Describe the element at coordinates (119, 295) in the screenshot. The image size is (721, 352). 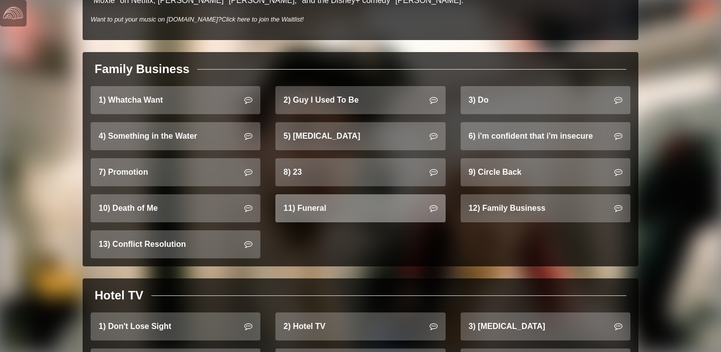
I see `div: Hotel TV` at that location.